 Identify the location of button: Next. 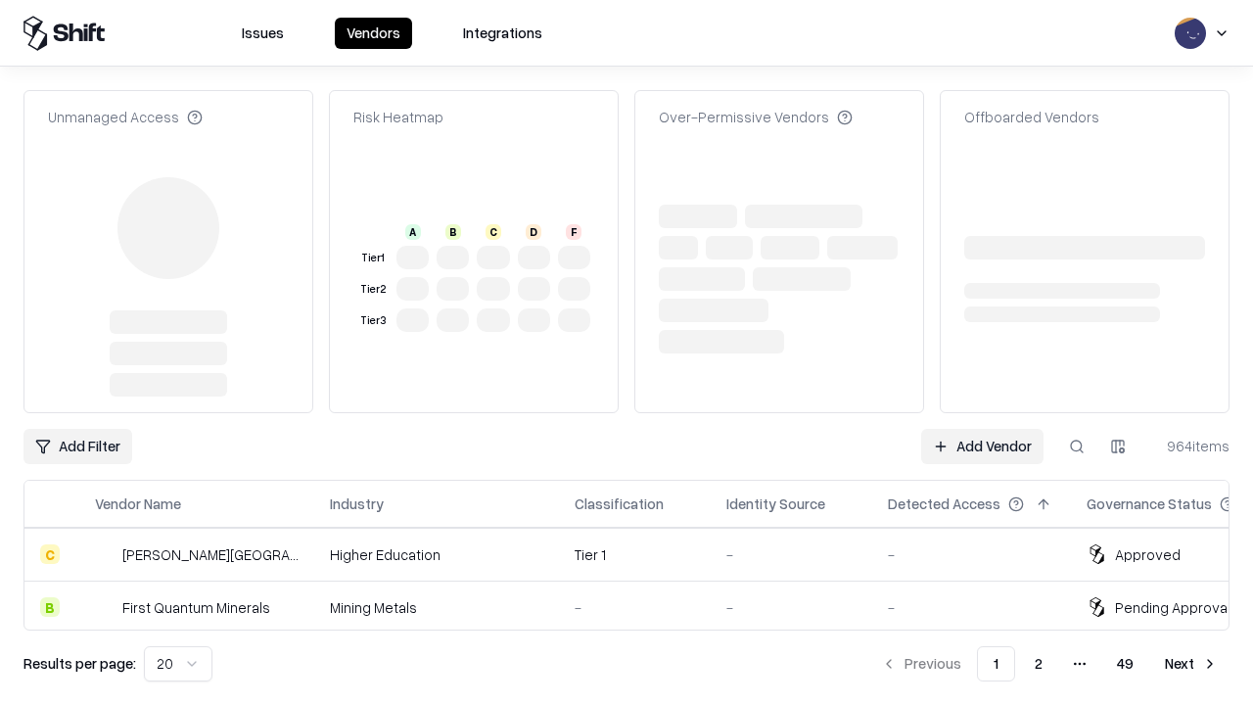
(1191, 664).